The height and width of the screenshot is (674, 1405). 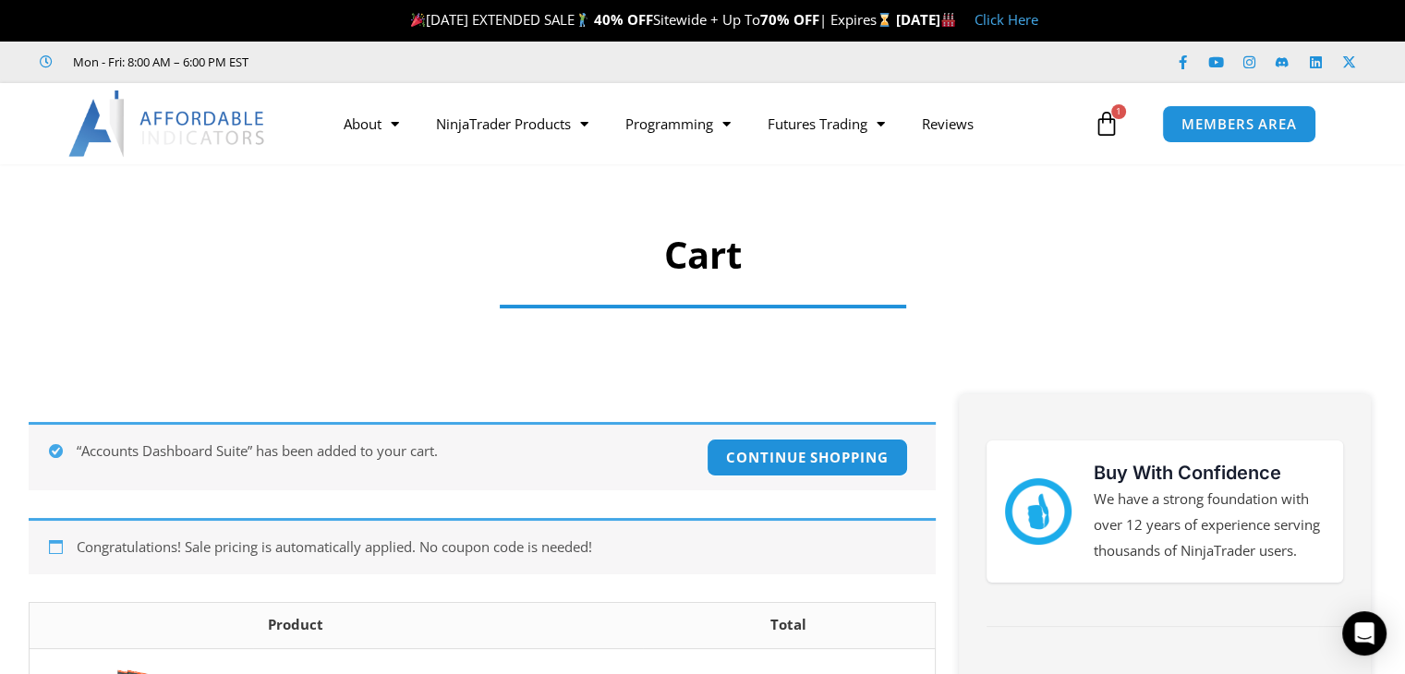 What do you see at coordinates (707, 124) in the screenshot?
I see `nav: Menu` at bounding box center [707, 124].